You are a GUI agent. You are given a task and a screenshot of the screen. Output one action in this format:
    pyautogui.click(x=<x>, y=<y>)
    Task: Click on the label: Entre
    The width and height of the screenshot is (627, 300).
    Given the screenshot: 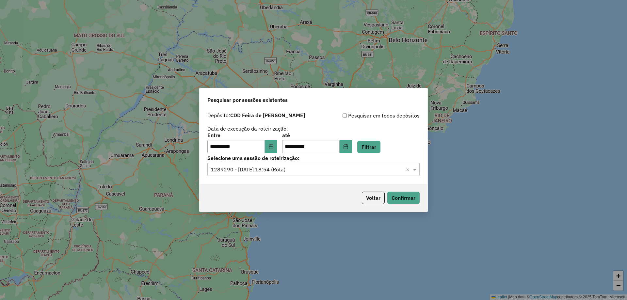 What is the action you would take?
    pyautogui.click(x=242, y=135)
    